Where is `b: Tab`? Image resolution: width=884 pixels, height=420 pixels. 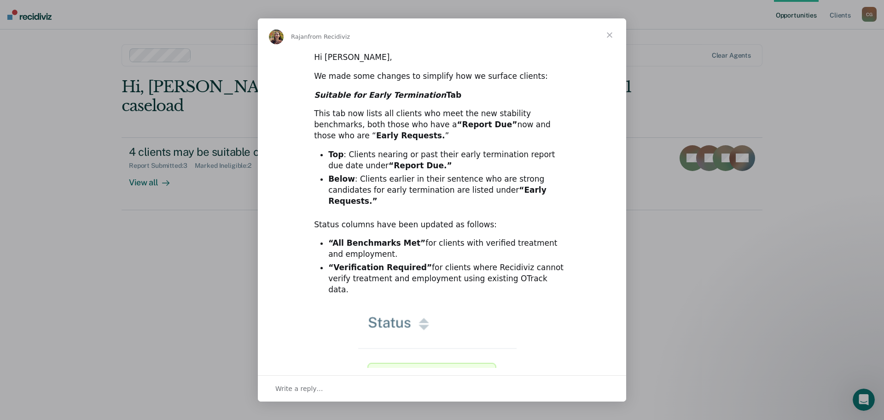 b: Tab is located at coordinates (388, 95).